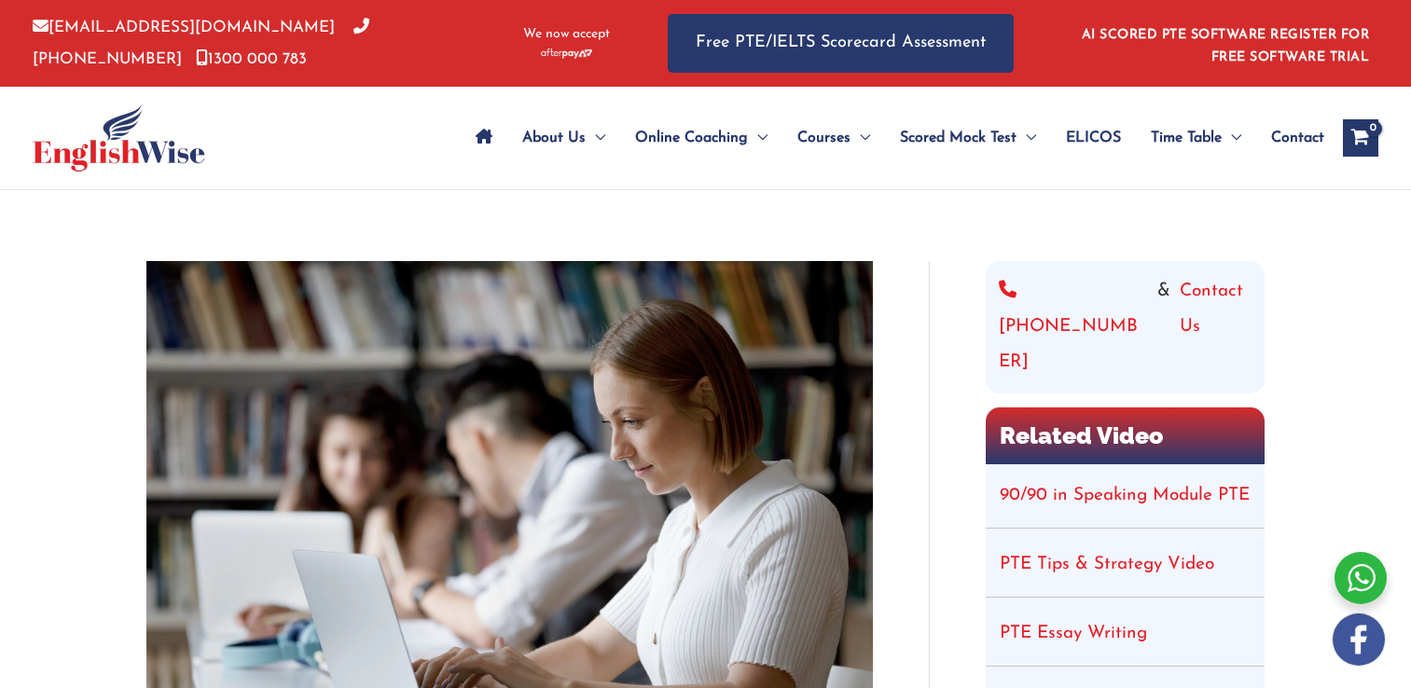 The width and height of the screenshot is (1411, 688). I want to click on a: Online CoachingMenu Toggle, so click(701, 138).